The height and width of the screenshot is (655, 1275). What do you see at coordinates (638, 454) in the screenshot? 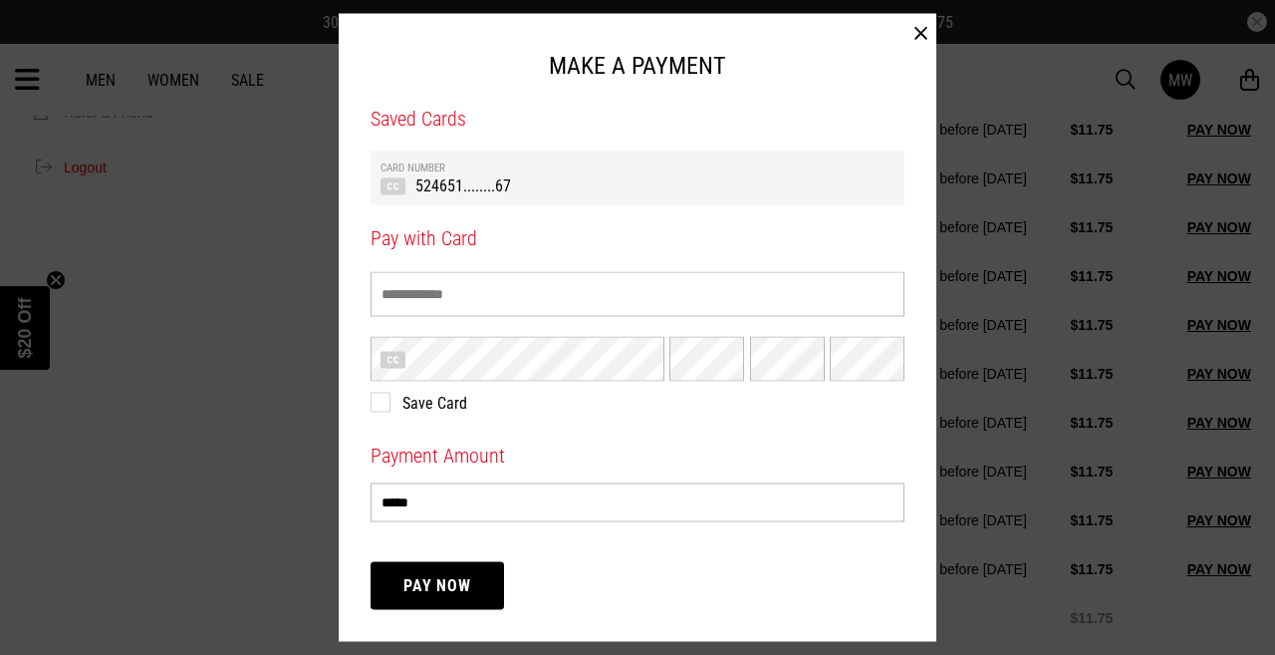
I see `h3: Payment Amount` at bounding box center [638, 454].